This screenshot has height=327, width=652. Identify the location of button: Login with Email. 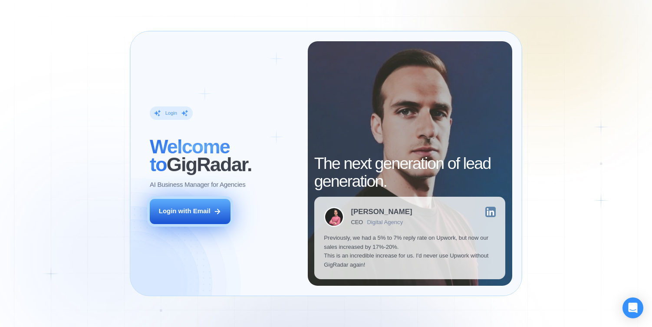
(190, 211).